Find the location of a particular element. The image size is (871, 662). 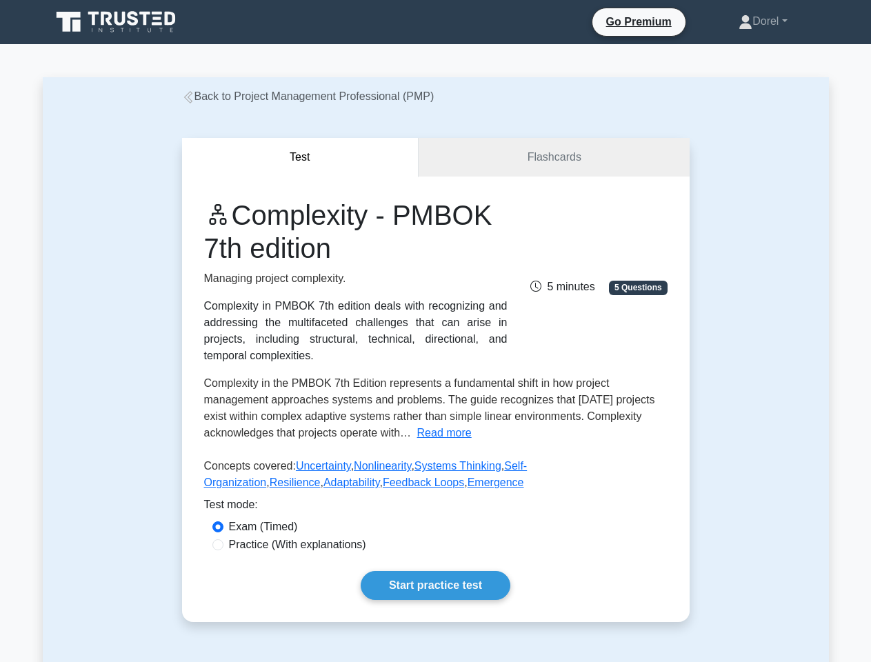

h1: Complexity - PMBOK 7th edition is located at coordinates (356, 232).